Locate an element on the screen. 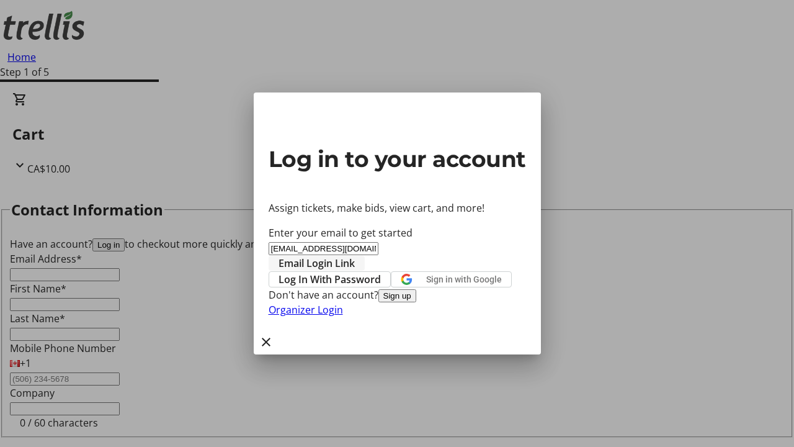 The width and height of the screenshot is (794, 447). label: Enter your email to get started is located at coordinates (341, 233).